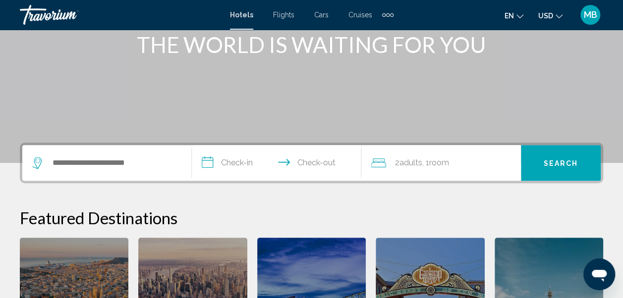 This screenshot has height=298, width=623. What do you see at coordinates (311, 163) in the screenshot?
I see `div: Search widget` at bounding box center [311, 163].